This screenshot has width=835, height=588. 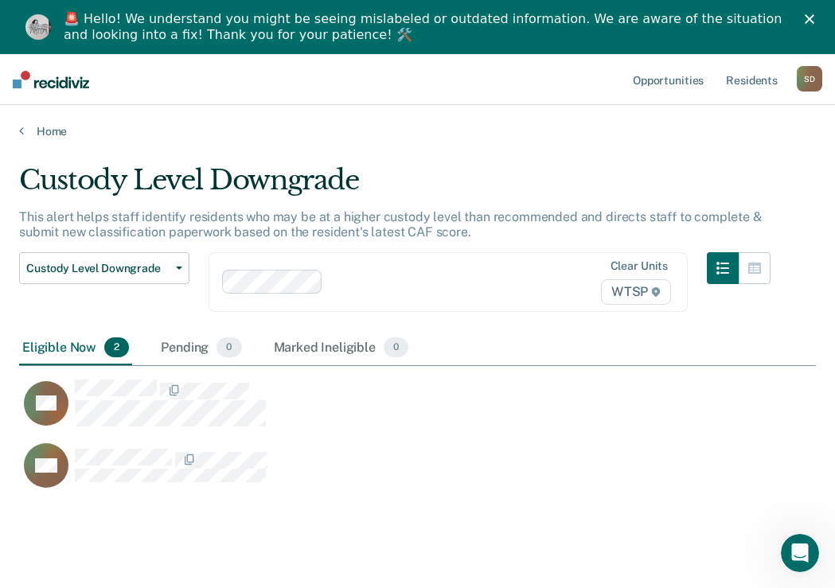 I want to click on div: Marked Ineligible0, so click(x=341, y=348).